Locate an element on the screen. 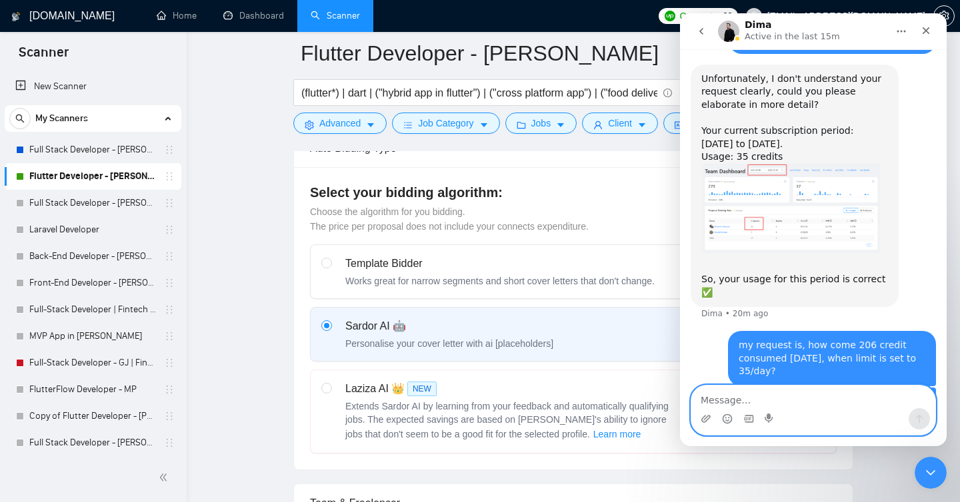  div: So, your usage for this period is correct ✅ is located at coordinates (115, 266).